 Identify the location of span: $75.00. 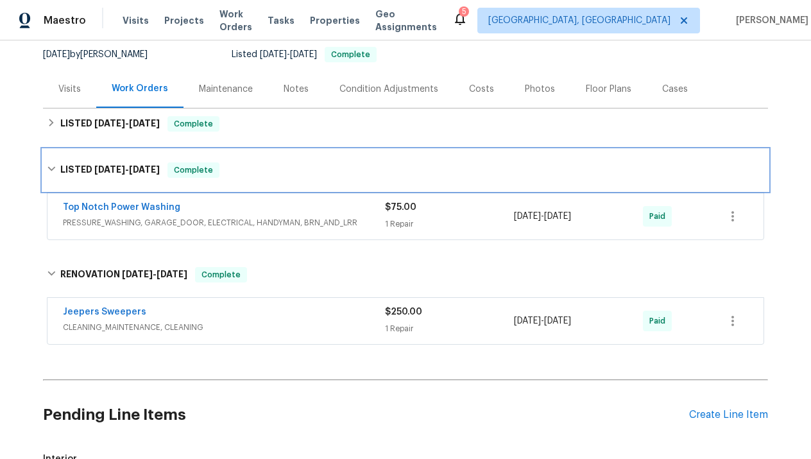
(401, 207).